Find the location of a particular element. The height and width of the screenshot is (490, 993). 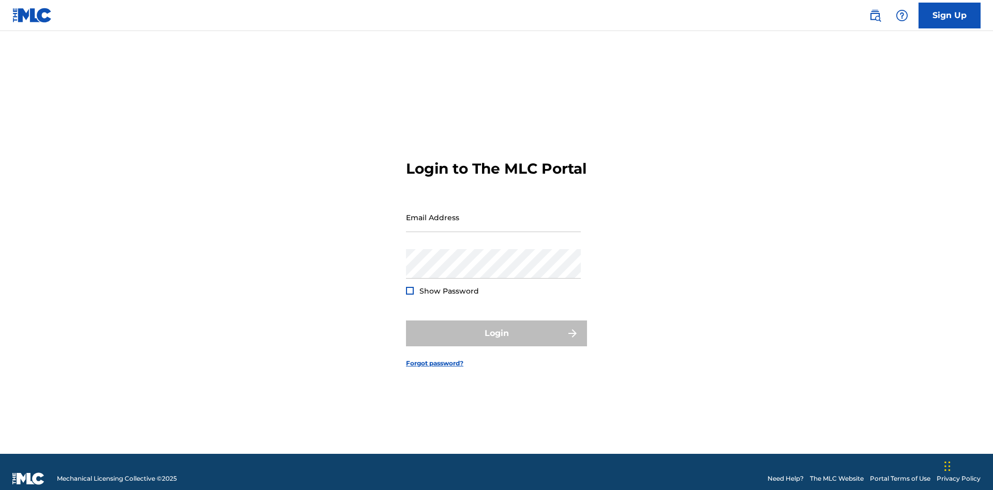

a: Public Search is located at coordinates (875, 16).